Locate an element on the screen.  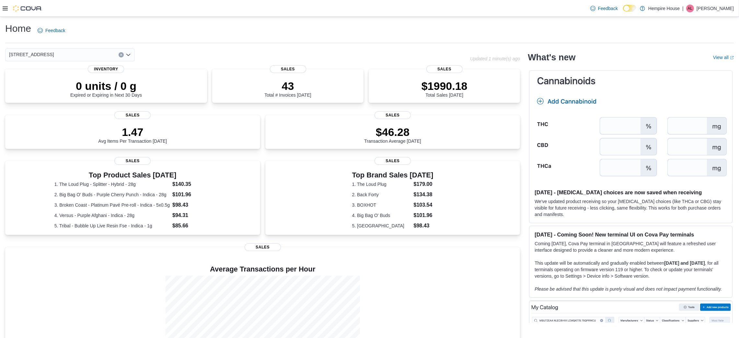
dt: 1. The Loud Plug is located at coordinates (382, 184).